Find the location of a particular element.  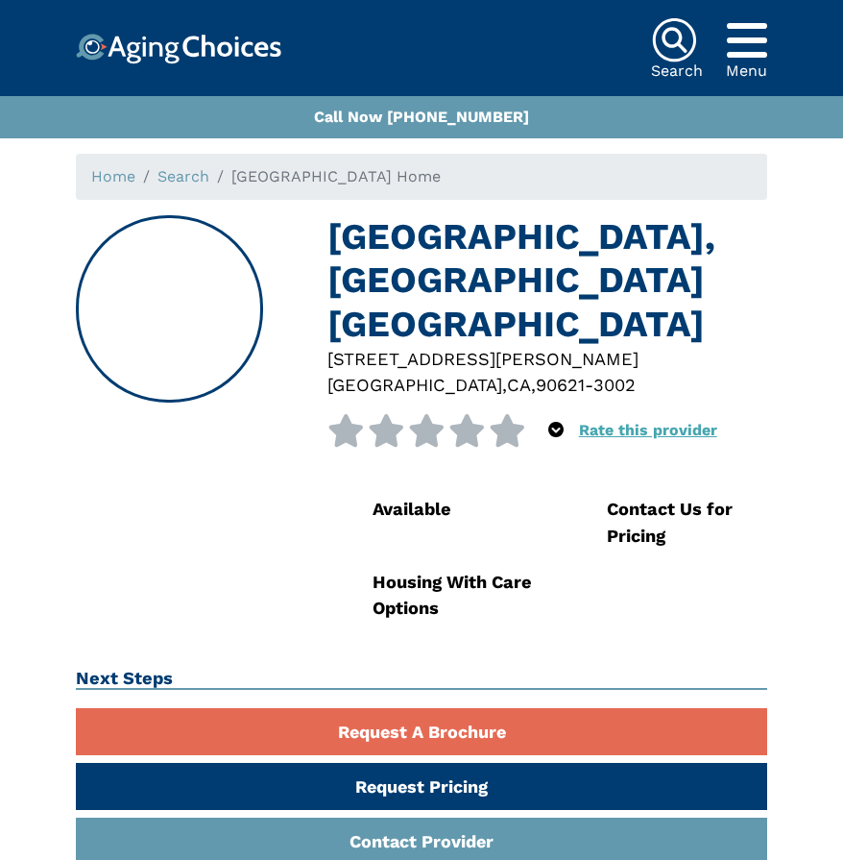

span: CA is located at coordinates (519, 384).